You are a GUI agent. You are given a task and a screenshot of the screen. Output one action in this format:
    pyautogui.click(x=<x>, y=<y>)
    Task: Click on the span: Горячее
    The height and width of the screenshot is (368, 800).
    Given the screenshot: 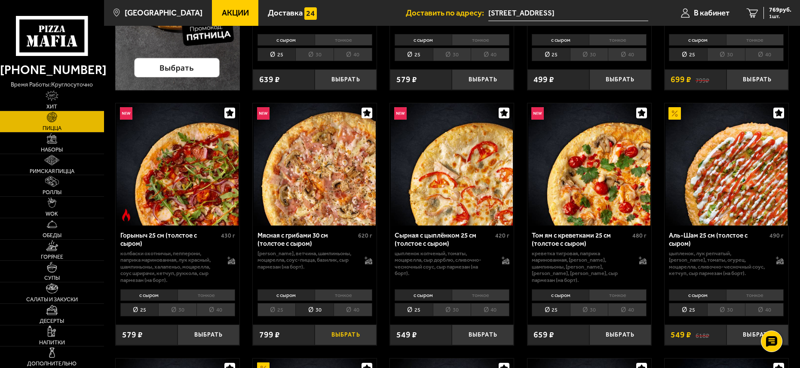 What is the action you would take?
    pyautogui.click(x=52, y=257)
    